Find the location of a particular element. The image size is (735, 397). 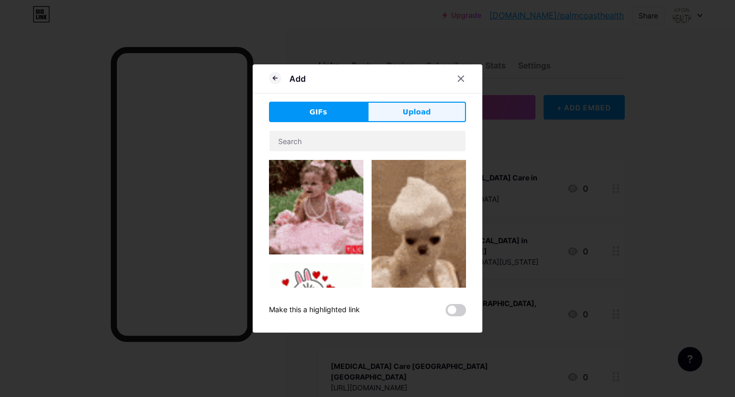

div: Add is located at coordinates (298, 79).